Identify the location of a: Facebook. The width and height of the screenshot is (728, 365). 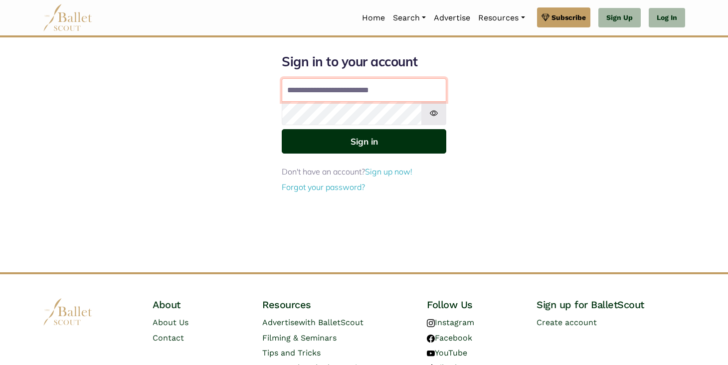
(449, 338).